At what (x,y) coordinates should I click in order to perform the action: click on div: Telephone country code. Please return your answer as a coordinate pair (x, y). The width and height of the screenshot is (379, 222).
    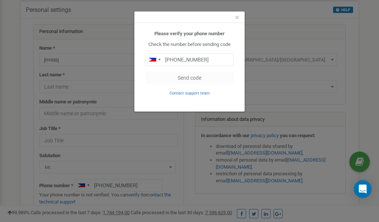
    Looking at the image, I should click on (154, 60).